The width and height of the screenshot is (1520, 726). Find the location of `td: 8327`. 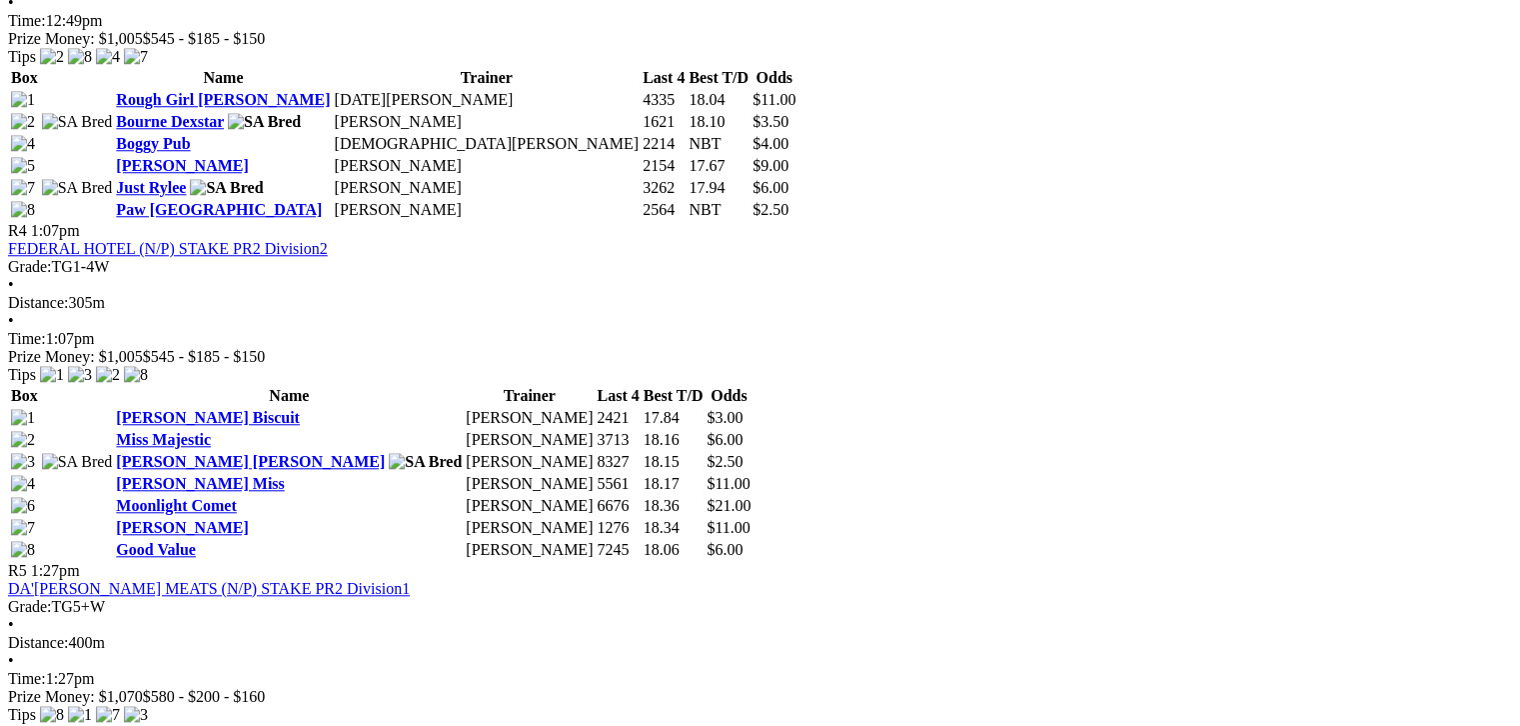

td: 8327 is located at coordinates (618, 462).